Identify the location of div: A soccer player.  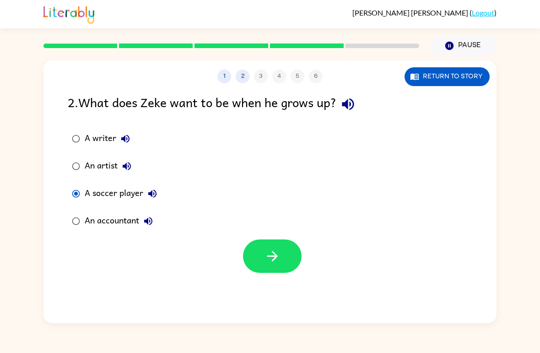
(123, 194).